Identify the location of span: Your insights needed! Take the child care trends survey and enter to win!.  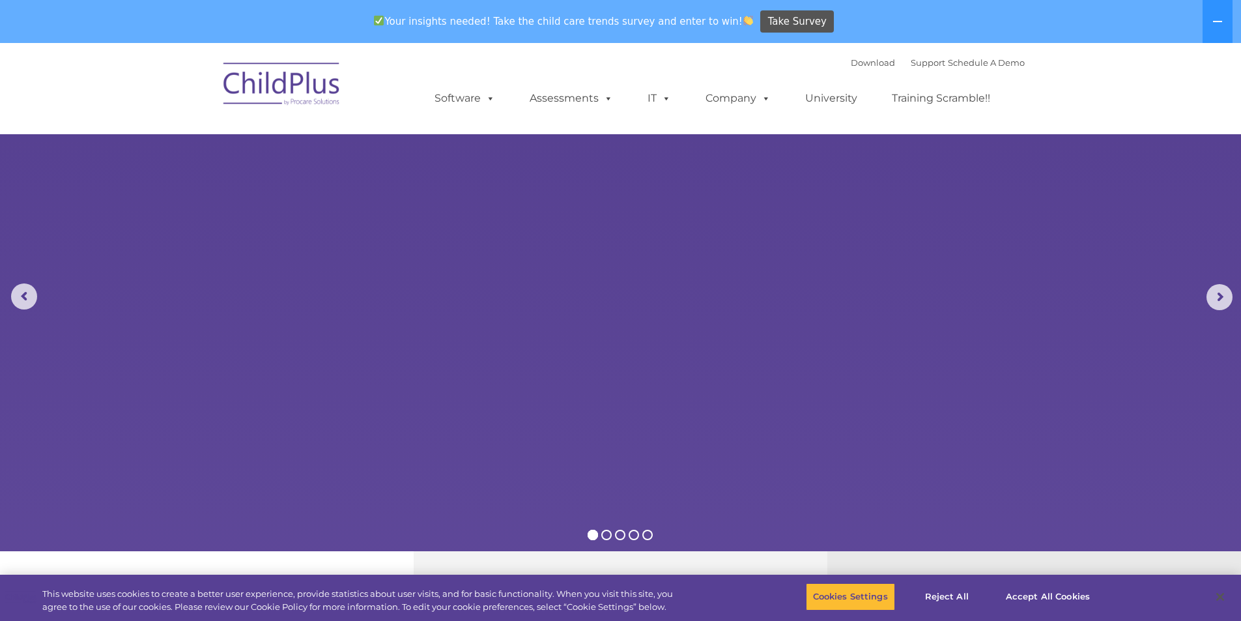
(563, 21).